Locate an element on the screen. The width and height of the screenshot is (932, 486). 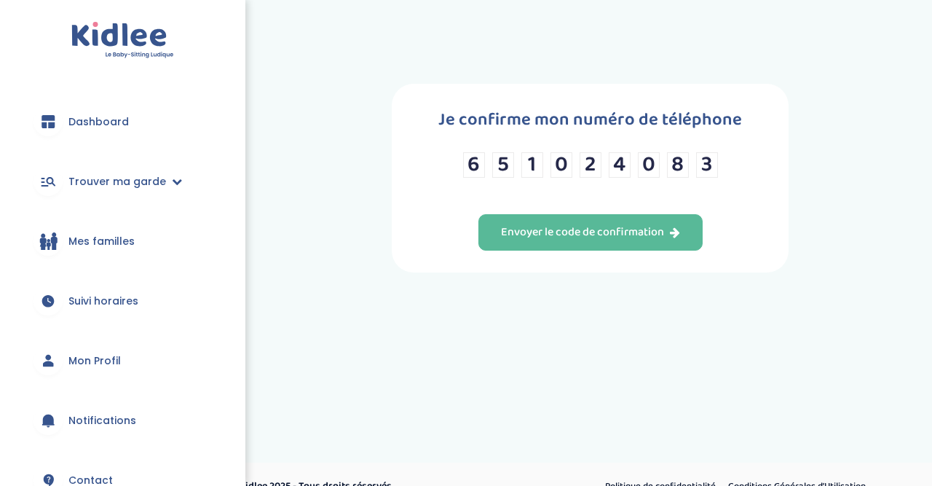
a: Mon Profil is located at coordinates (122, 361).